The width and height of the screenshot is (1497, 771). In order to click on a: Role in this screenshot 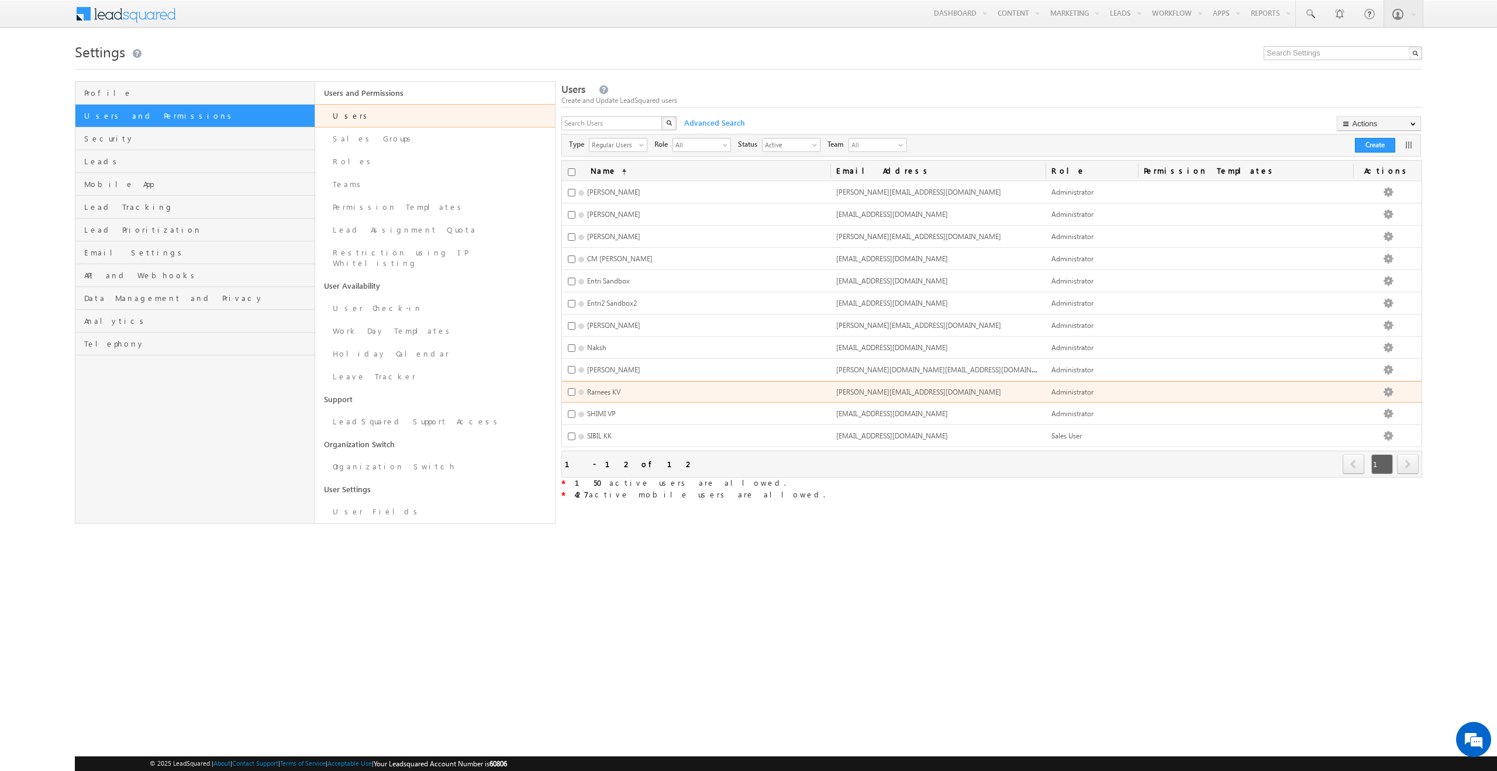, I will do `click(1091, 171)`.